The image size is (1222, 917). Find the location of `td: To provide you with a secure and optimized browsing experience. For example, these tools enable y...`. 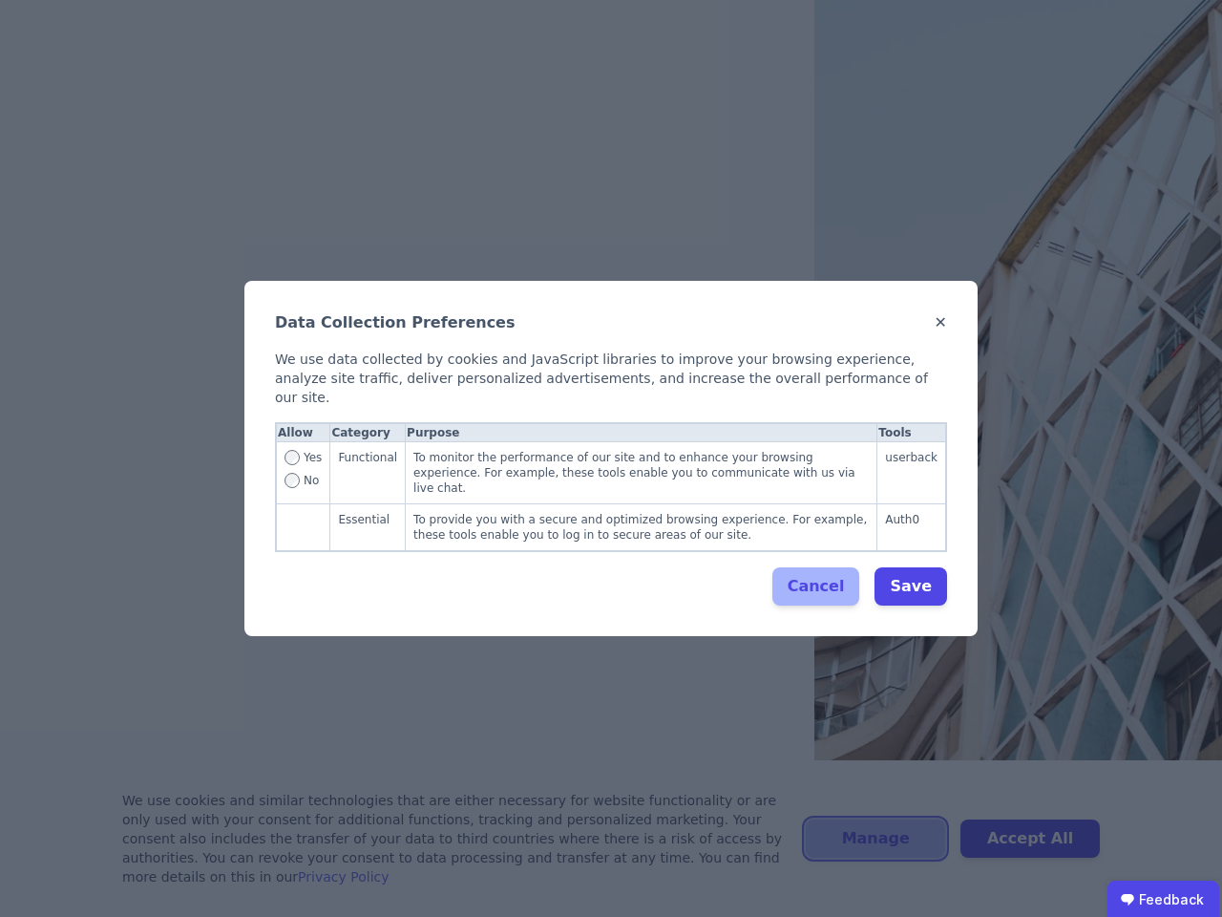

td: To provide you with a secure and optimized browsing experience. For example, these tools enable y... is located at coordinates (642, 527).